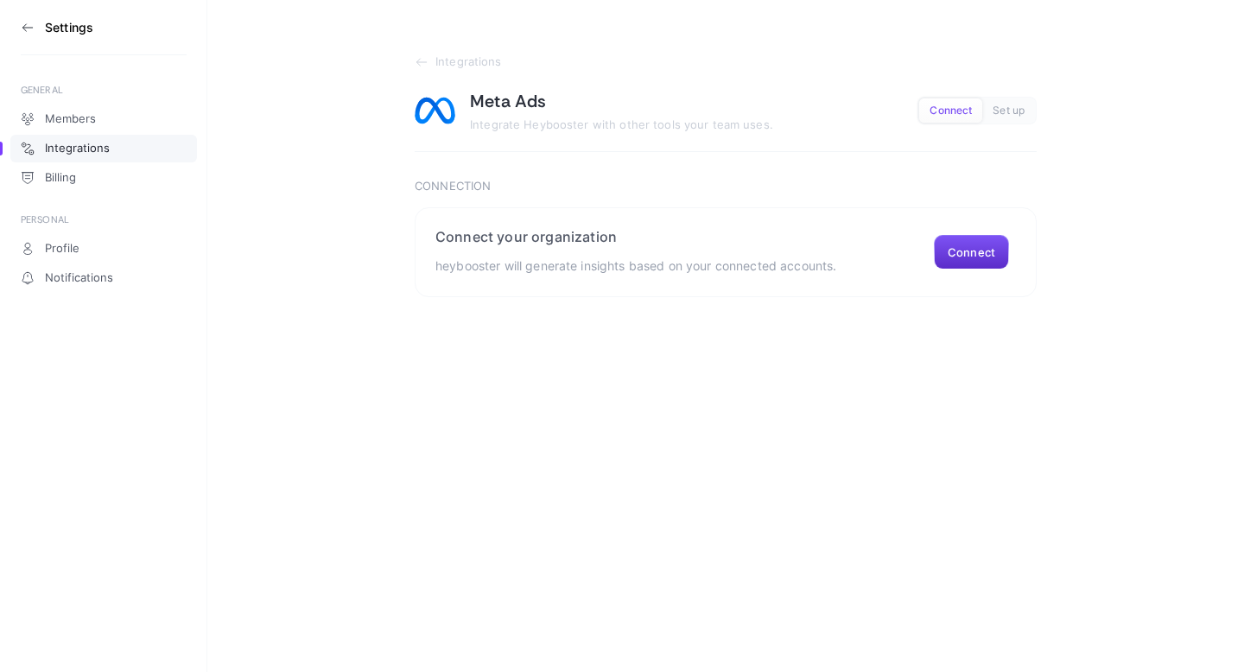  Describe the element at coordinates (104, 249) in the screenshot. I see `a: Profile` at that location.